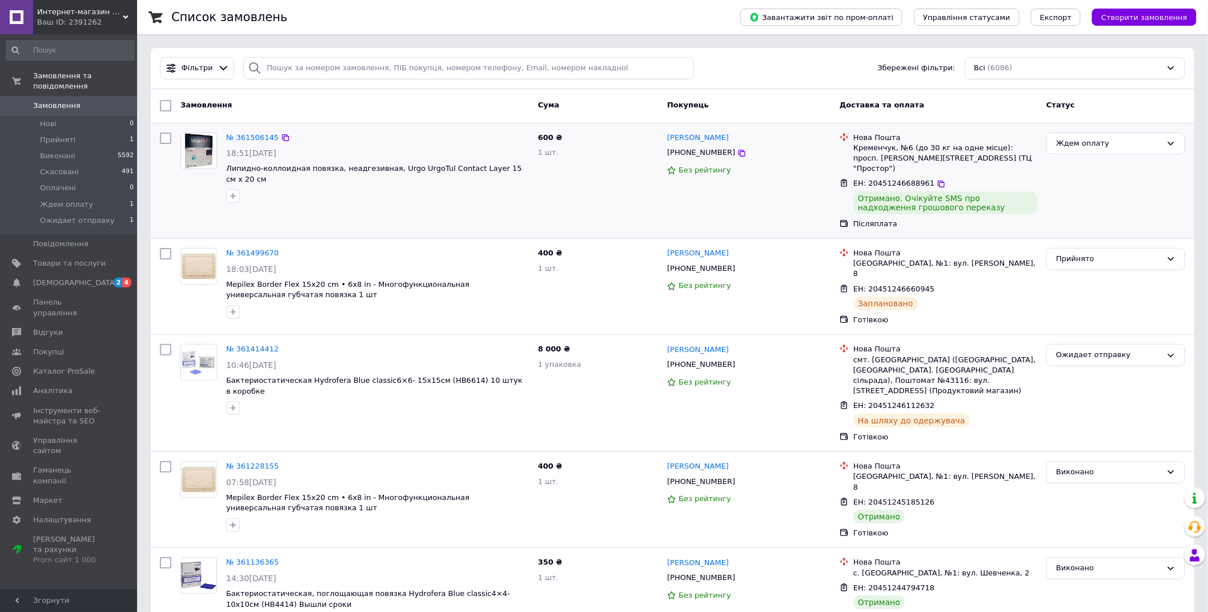 This screenshot has width=1208, height=612. Describe the element at coordinates (47, 500) in the screenshot. I see `span: Маркет` at that location.